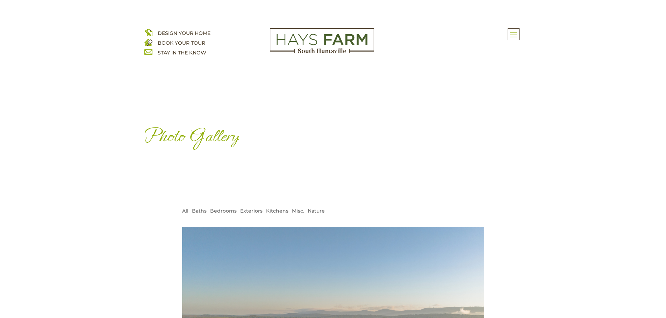  What do you see at coordinates (184, 33) in the screenshot?
I see `a: DESIGN YOUR HOME` at bounding box center [184, 33].